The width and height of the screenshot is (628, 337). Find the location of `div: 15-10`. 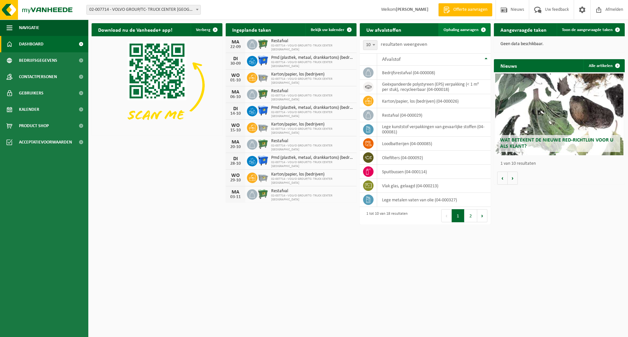

div: 15-10 is located at coordinates (236, 131).